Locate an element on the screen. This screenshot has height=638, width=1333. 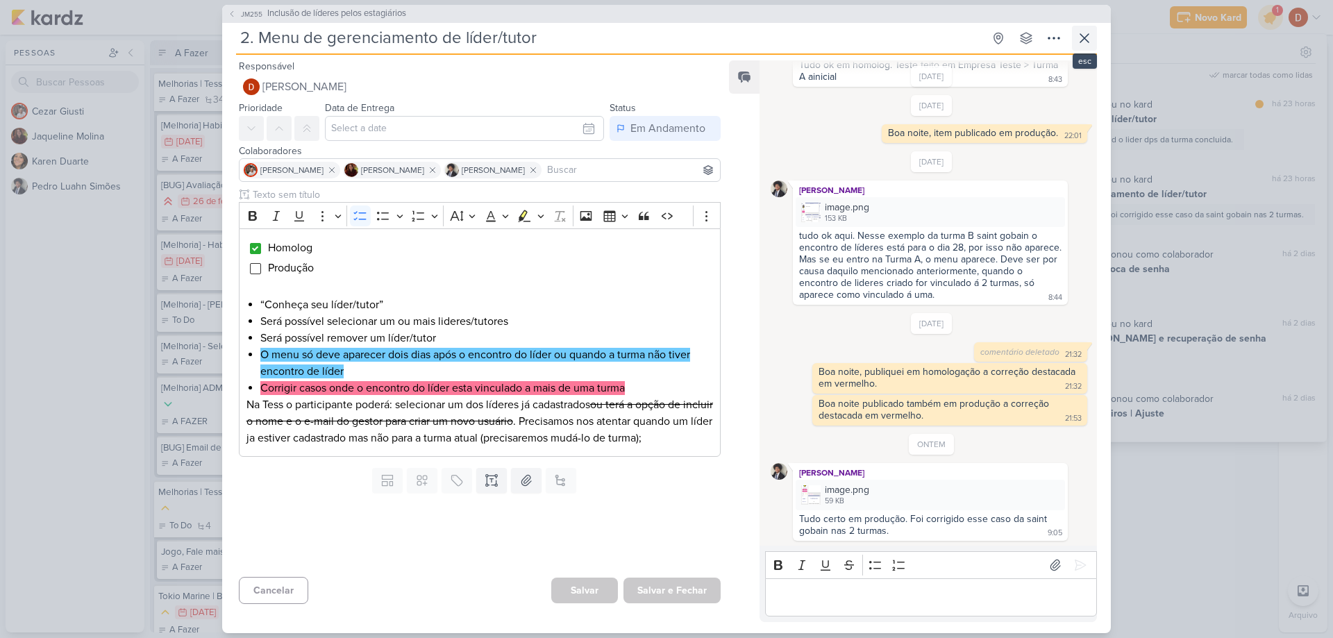
div: Boa noite publicado também em produção a correção destacada em vermelho. is located at coordinates (935, 410).